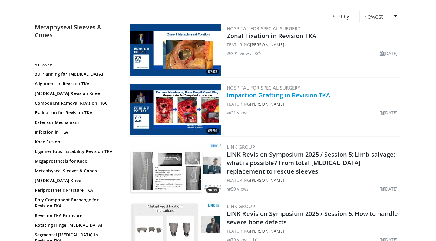  What do you see at coordinates (76, 65) in the screenshot?
I see `h2: All Topics:` at bounding box center [76, 65].